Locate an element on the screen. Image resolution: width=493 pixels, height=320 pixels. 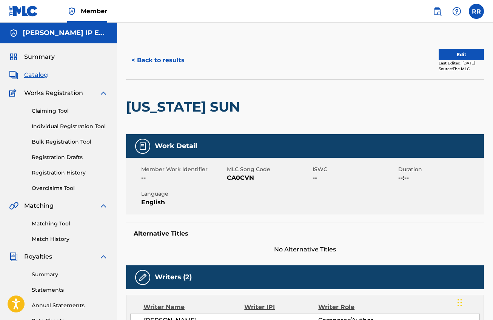
a: Bulk Registration Tool is located at coordinates (70, 142).